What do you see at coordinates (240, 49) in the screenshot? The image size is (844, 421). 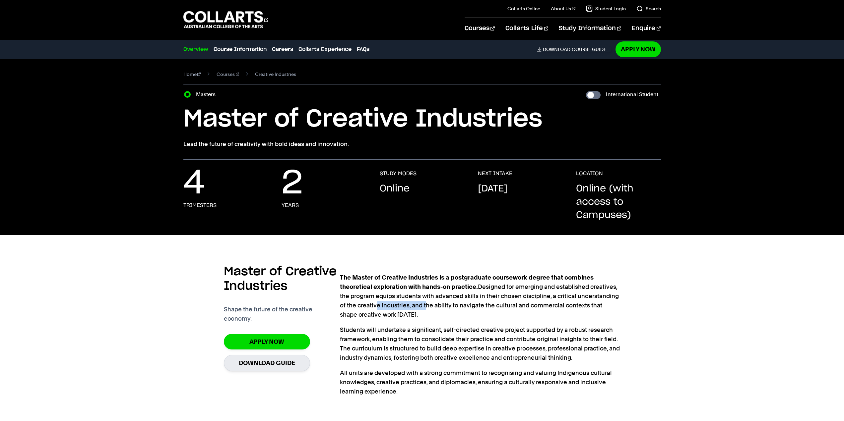 I see `a: Course Information` at bounding box center [240, 49].